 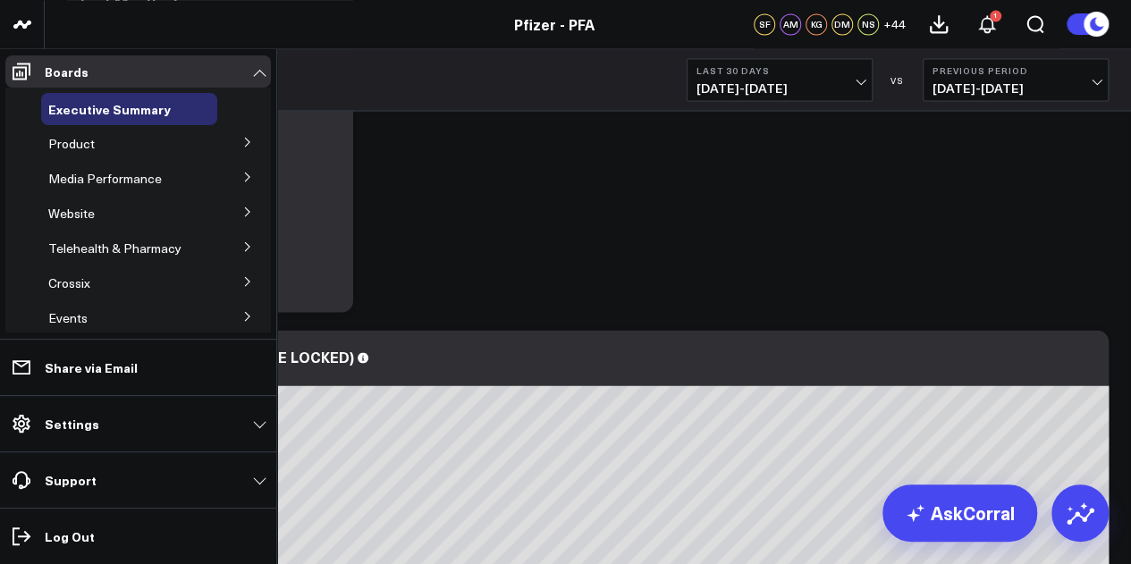 What do you see at coordinates (69, 283) in the screenshot?
I see `a: Crossix` at bounding box center [69, 283].